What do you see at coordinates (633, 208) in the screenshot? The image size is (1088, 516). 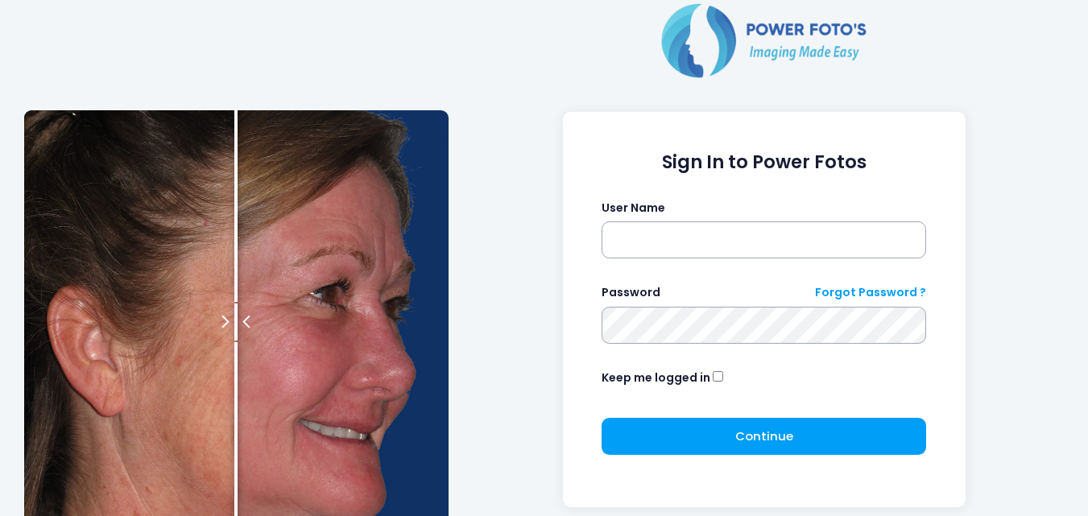 I see `label: User Name` at bounding box center [633, 208].